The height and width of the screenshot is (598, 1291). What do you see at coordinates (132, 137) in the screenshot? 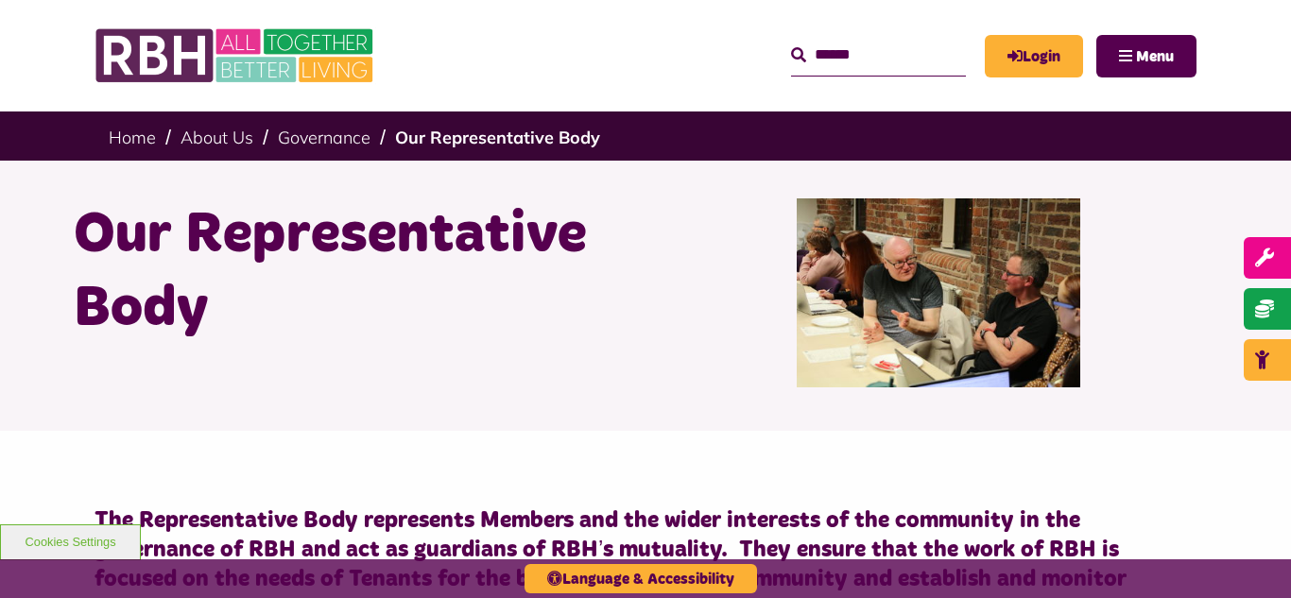
I see `a: Home` at bounding box center [132, 137].